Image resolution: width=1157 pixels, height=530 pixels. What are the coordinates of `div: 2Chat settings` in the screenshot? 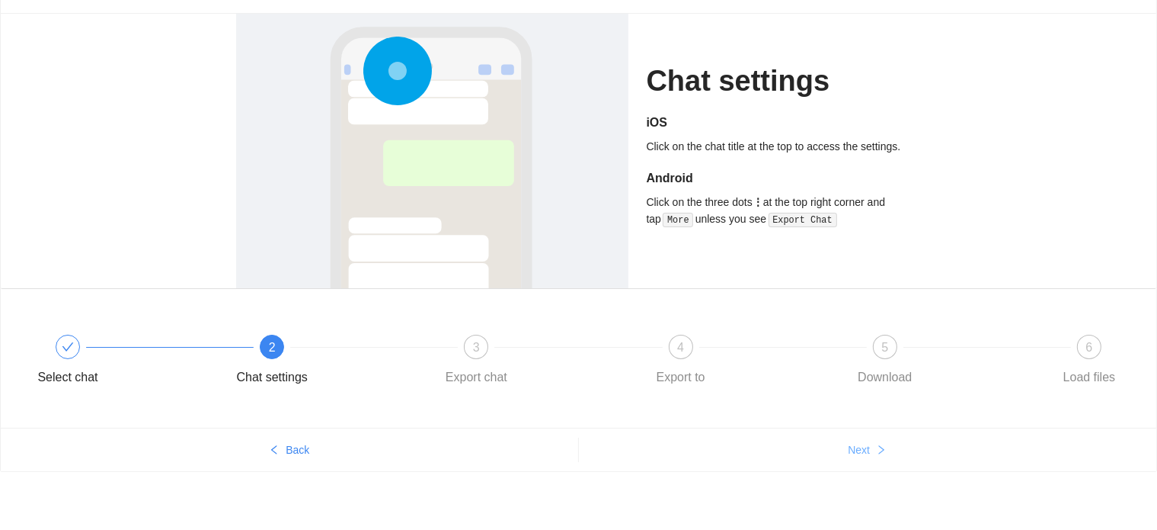 It's located at (330, 362).